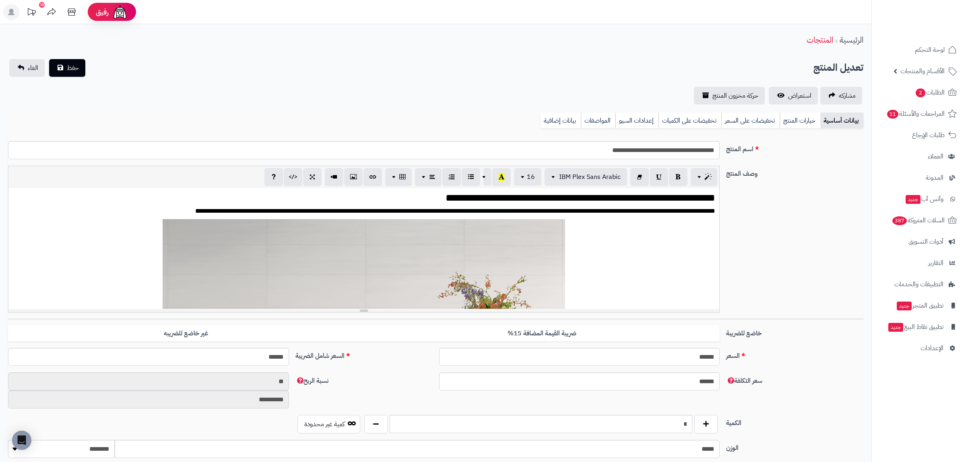 This screenshot has width=966, height=462. Describe the element at coordinates (893, 114) in the screenshot. I see `span: 11` at that location.